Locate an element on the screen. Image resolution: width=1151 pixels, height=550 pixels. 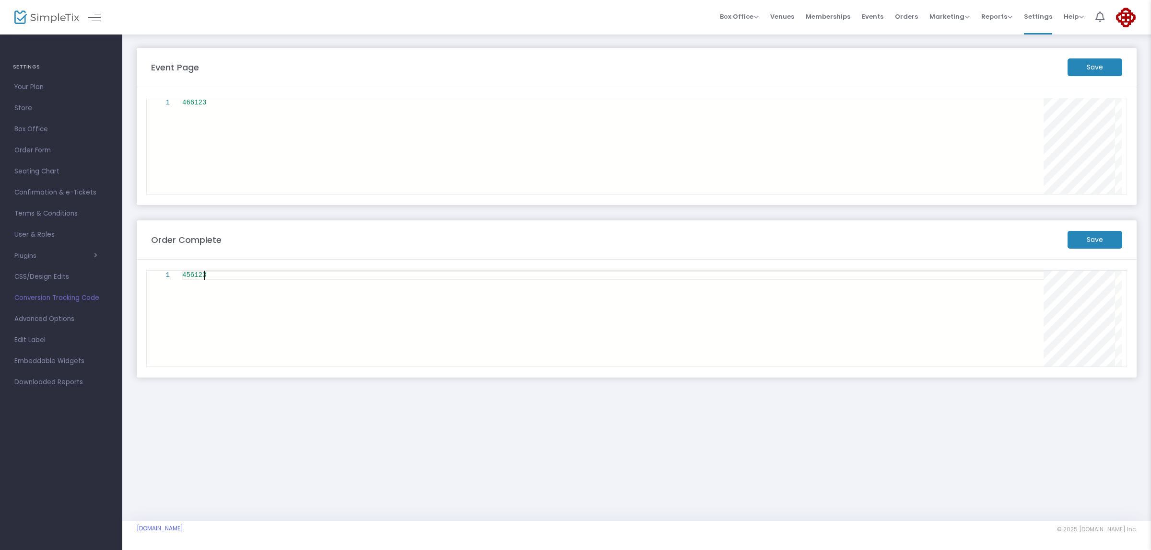
span: Events is located at coordinates (872, 16).